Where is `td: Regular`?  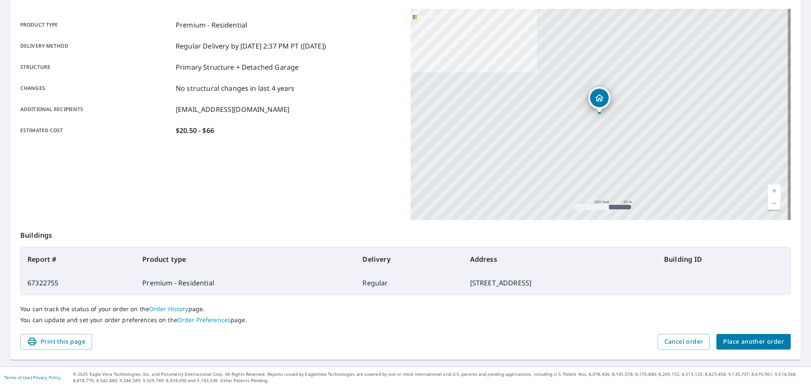
td: Regular is located at coordinates (409, 283).